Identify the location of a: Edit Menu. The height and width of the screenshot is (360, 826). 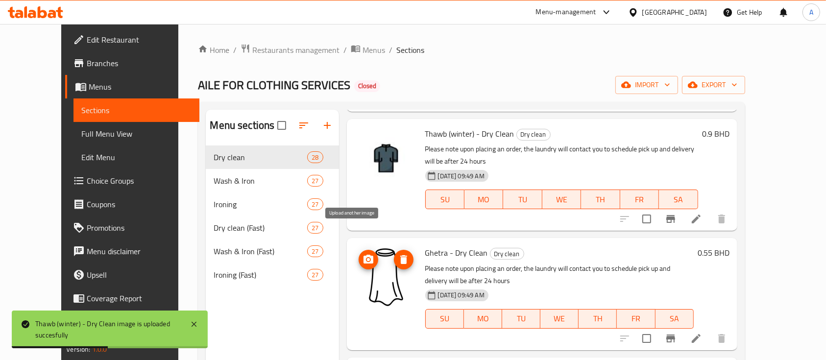
(136, 157).